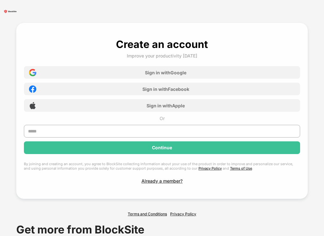 This screenshot has height=236, width=324. Describe the element at coordinates (32, 106) in the screenshot. I see `img: apple-icon.png` at that location.